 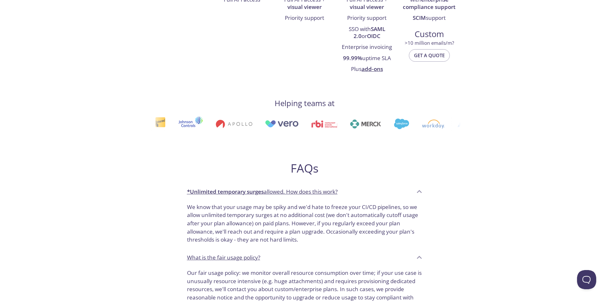 What do you see at coordinates (234, 124) in the screenshot?
I see `img: apollo` at bounding box center [234, 124].